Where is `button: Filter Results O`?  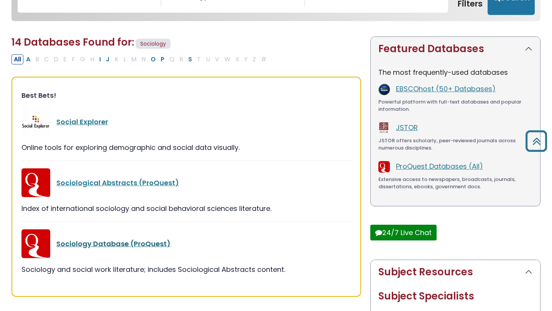 button: Filter Results O is located at coordinates (153, 59).